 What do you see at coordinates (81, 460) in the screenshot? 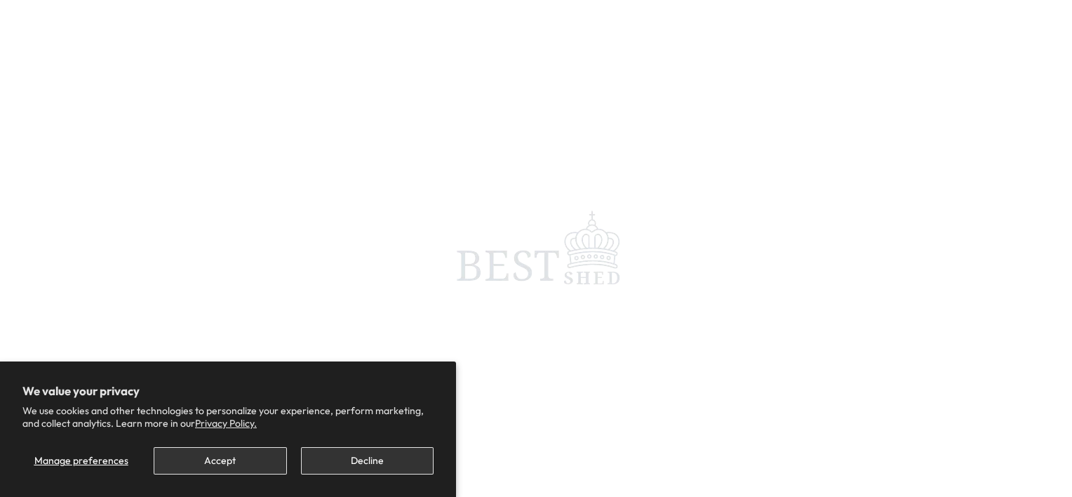
I see `span: Manage preferences` at bounding box center [81, 460].